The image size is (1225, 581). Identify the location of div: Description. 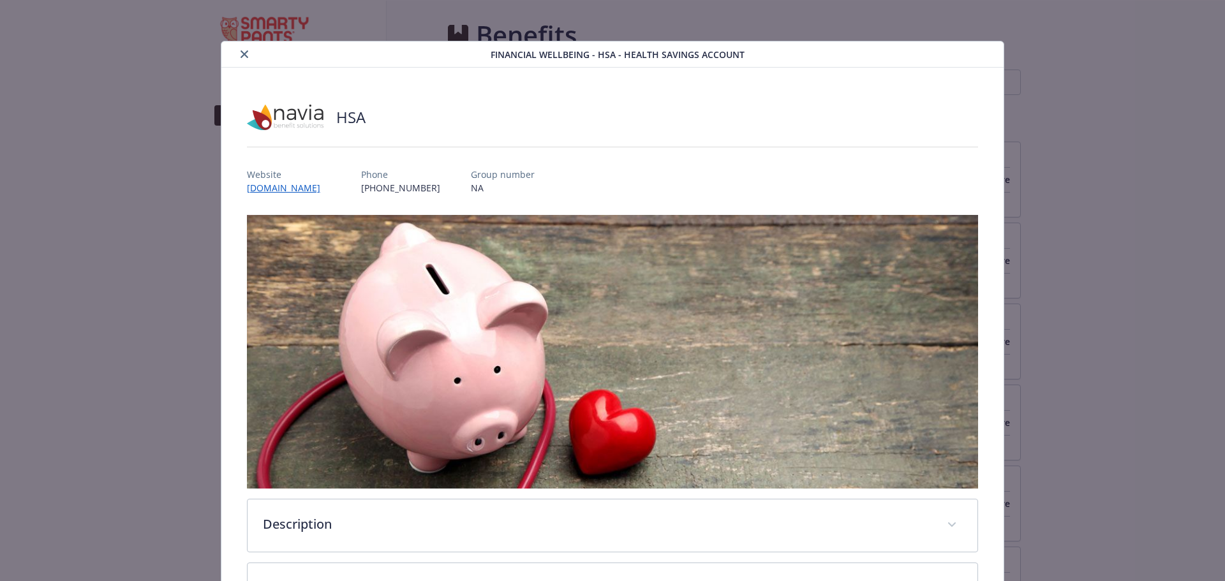
(613, 526).